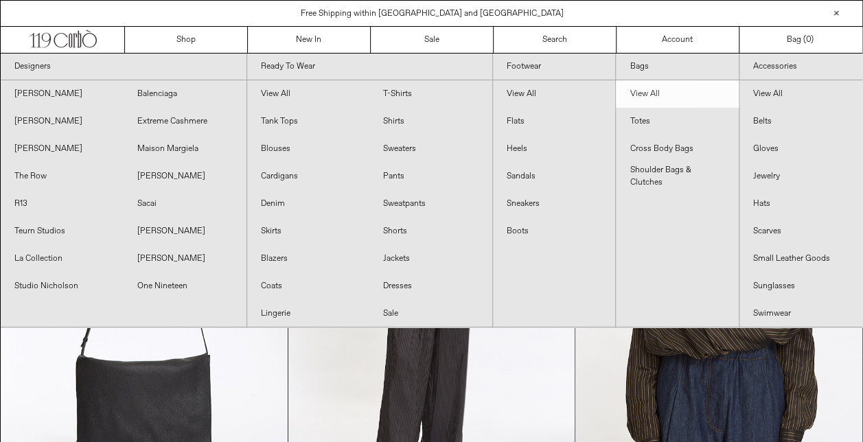 Image resolution: width=863 pixels, height=442 pixels. I want to click on a: Sacai, so click(185, 204).